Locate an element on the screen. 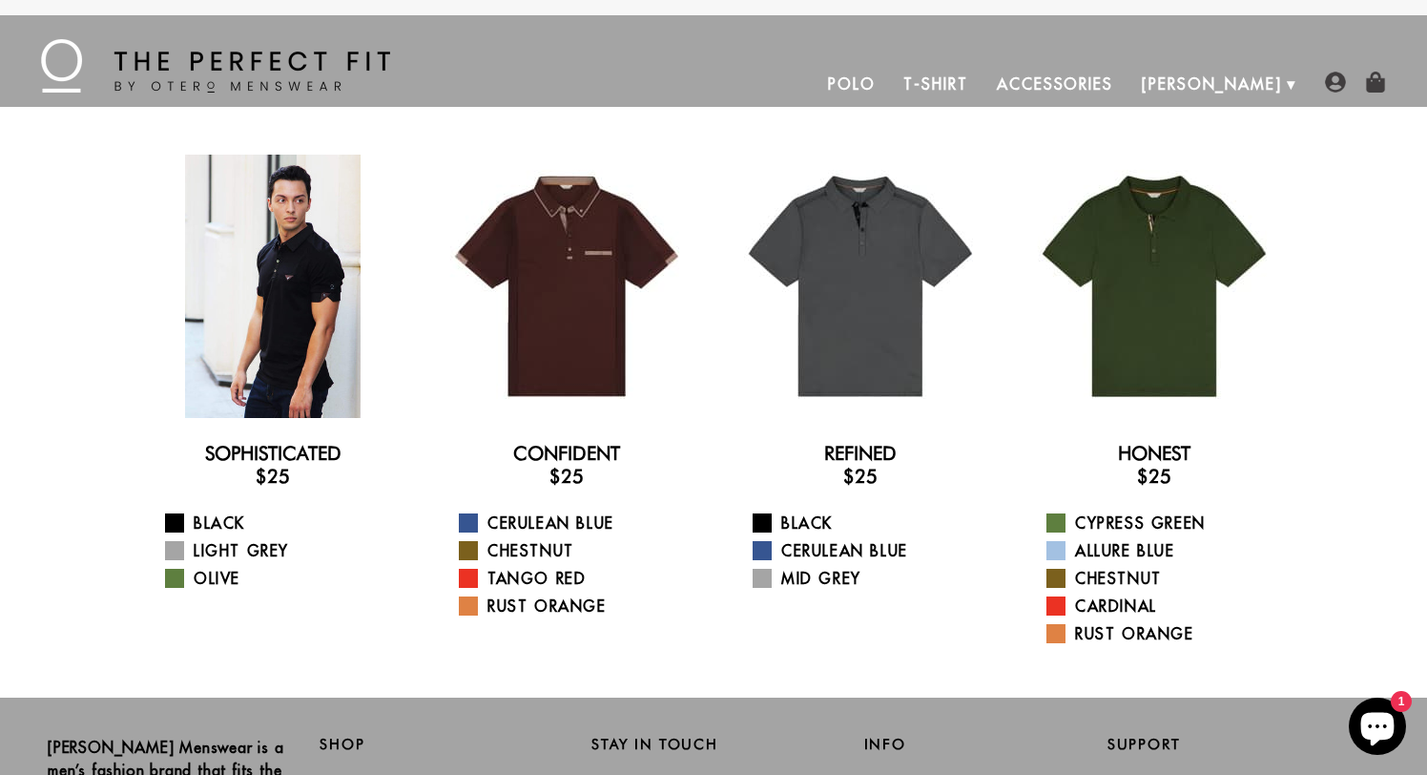  a: Tango Red is located at coordinates (578, 578).